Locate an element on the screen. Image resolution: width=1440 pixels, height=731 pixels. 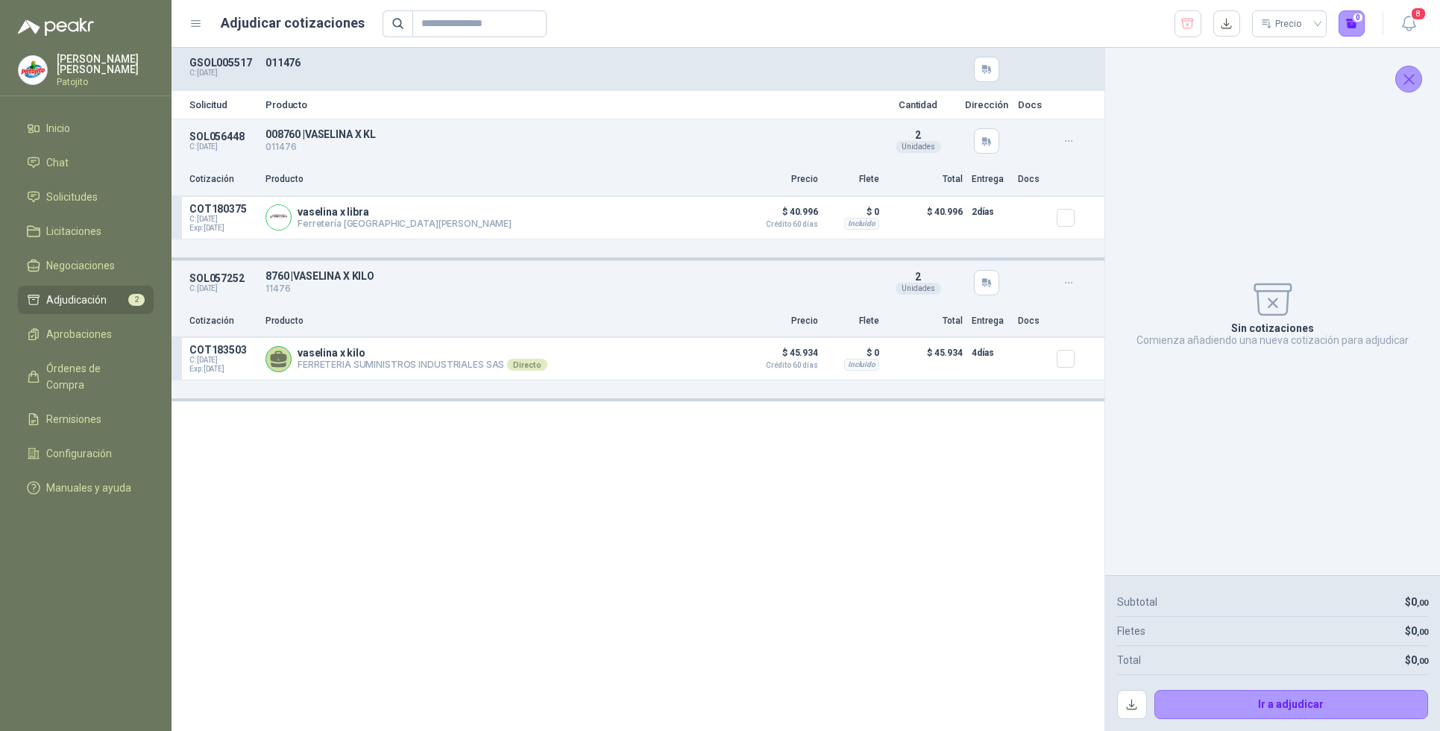
a: Adjudicación2 is located at coordinates (86, 300).